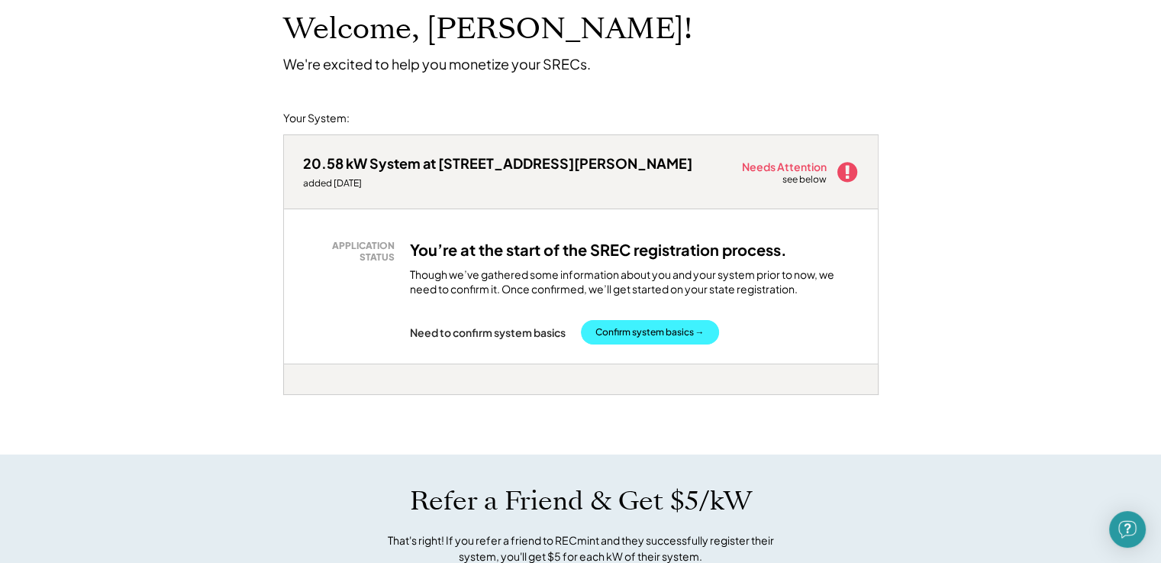  What do you see at coordinates (634, 282) in the screenshot?
I see `div: Though we’ve gathered some information about you and your system prior to now, we need to confirm...` at bounding box center [634, 282].